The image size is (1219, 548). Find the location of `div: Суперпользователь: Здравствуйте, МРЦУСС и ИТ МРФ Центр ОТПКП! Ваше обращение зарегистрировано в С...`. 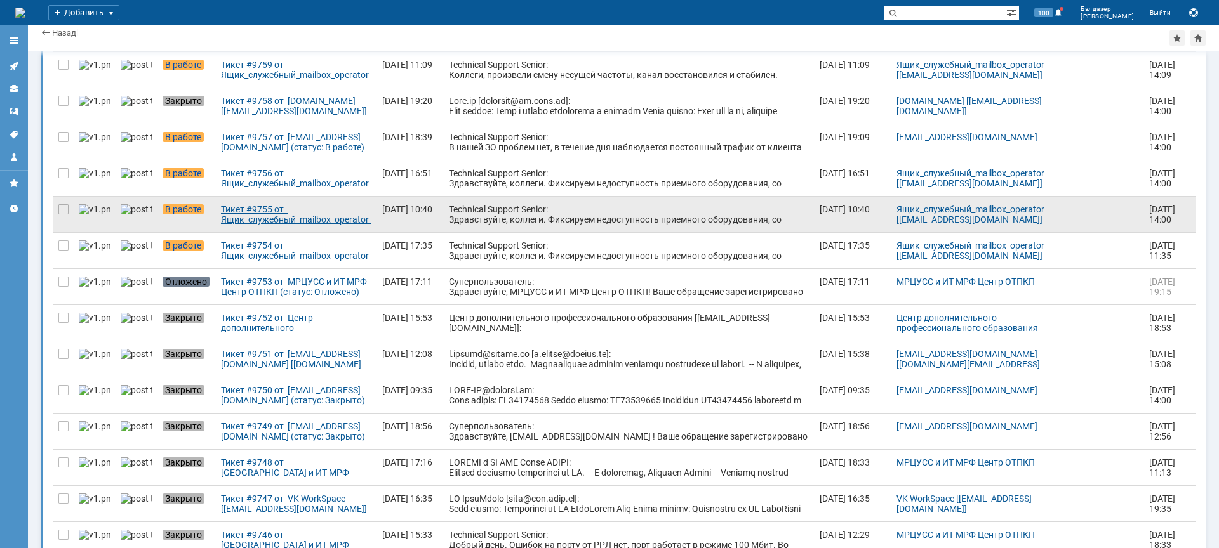

div: Суперпользователь: Здравствуйте, МРЦУСС и ИТ МРФ Центр ОТПКП! Ваше обращение зарегистрировано в С... is located at coordinates (629, 302).